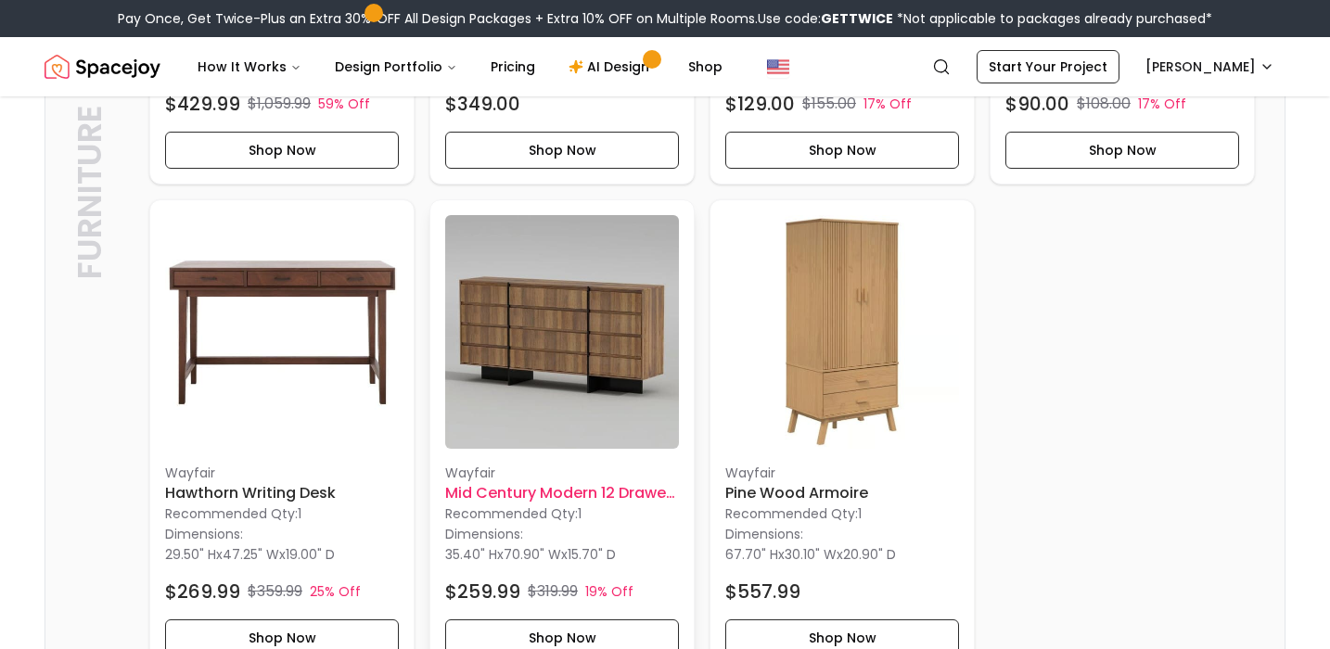 The image size is (1330, 649). Describe the element at coordinates (335, 592) in the screenshot. I see `p: 25% Off` at that location.